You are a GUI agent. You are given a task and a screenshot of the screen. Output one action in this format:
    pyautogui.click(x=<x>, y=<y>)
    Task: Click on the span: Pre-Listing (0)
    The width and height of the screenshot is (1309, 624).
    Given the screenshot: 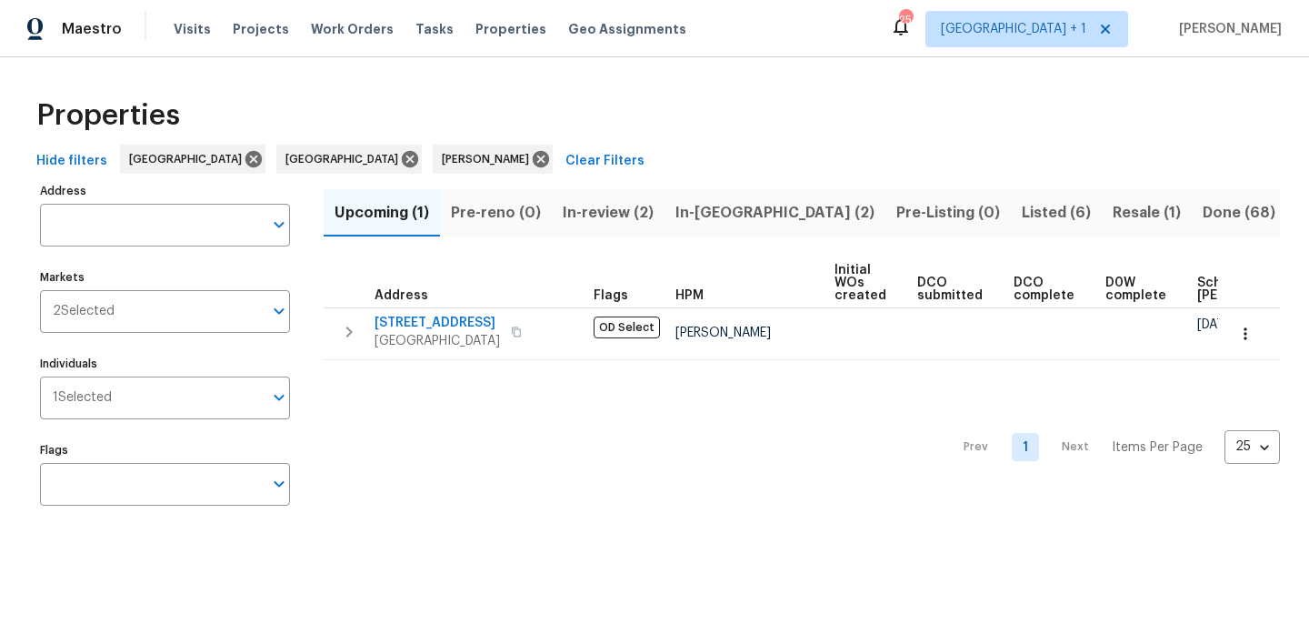 What is the action you would take?
    pyautogui.click(x=948, y=213)
    